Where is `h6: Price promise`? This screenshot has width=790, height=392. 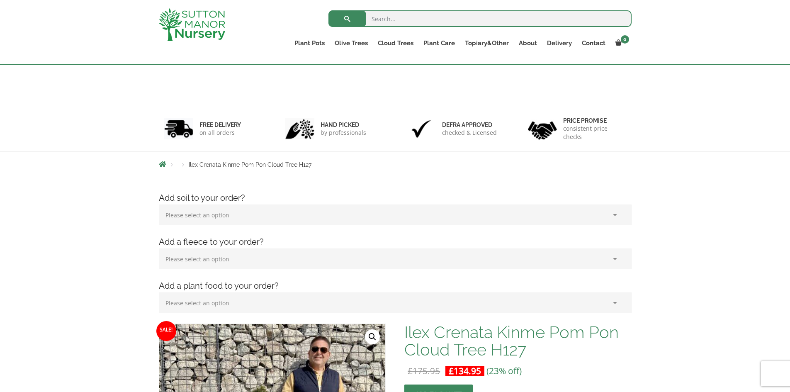
h6: Price promise is located at coordinates (595, 121).